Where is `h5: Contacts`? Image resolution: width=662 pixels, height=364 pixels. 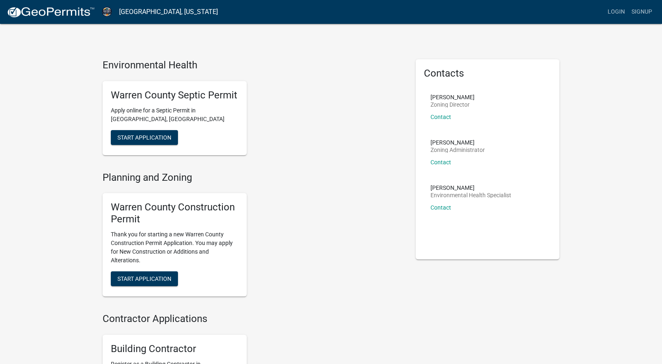 h5: Contacts is located at coordinates (488, 73).